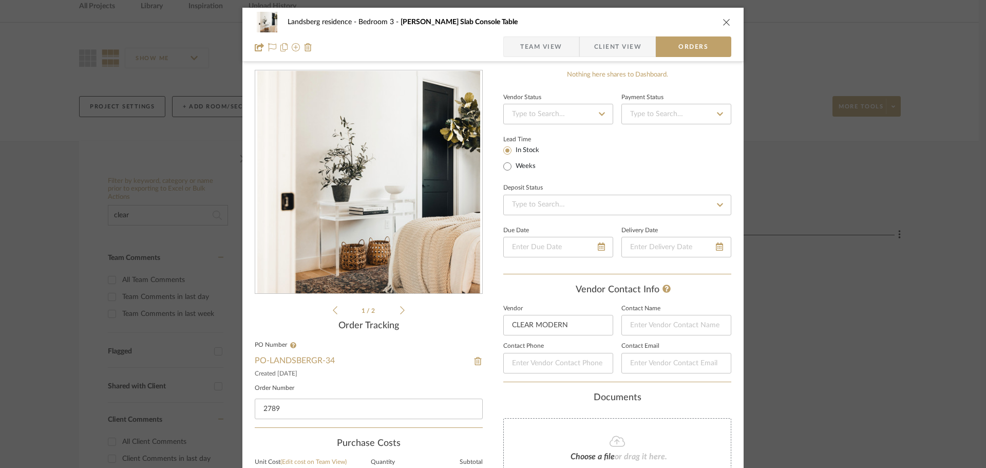 The height and width of the screenshot is (468, 986). Describe the element at coordinates (369, 388) in the screenshot. I see `label: Order Number` at that location.